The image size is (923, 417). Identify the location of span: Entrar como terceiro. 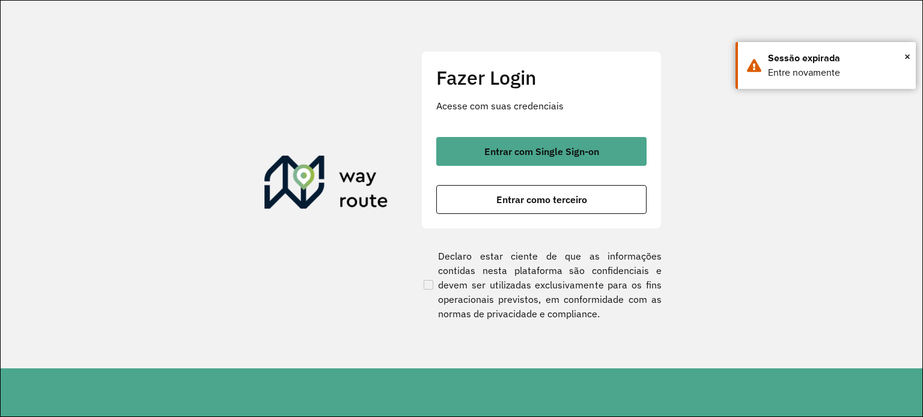
(542, 200).